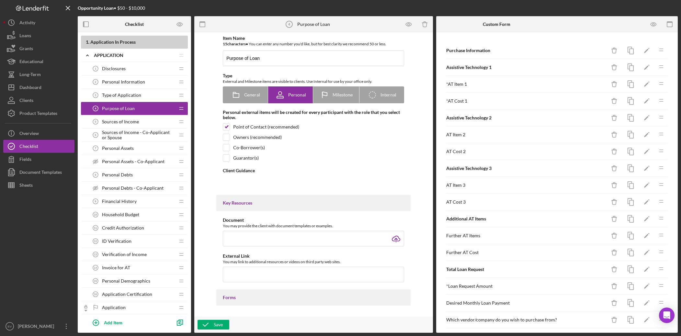 The image size is (681, 336). I want to click on div: Dashboard, so click(30, 88).